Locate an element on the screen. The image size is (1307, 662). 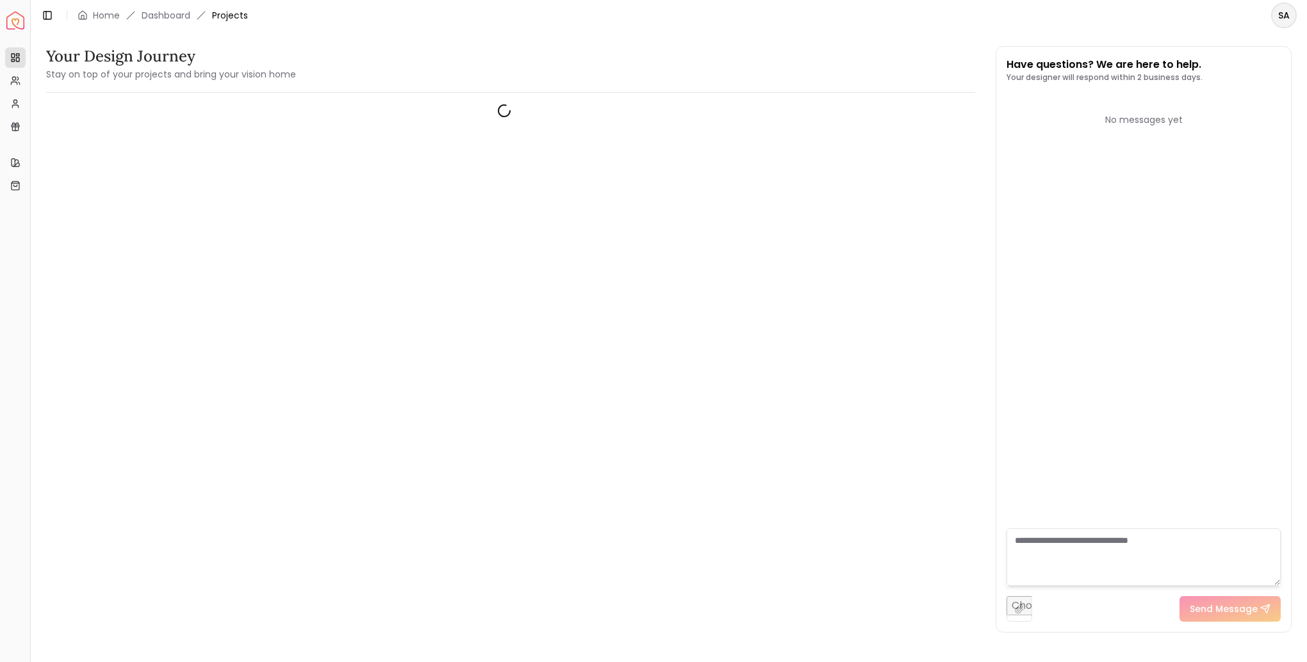
h3: Your Design Journey is located at coordinates (171, 56).